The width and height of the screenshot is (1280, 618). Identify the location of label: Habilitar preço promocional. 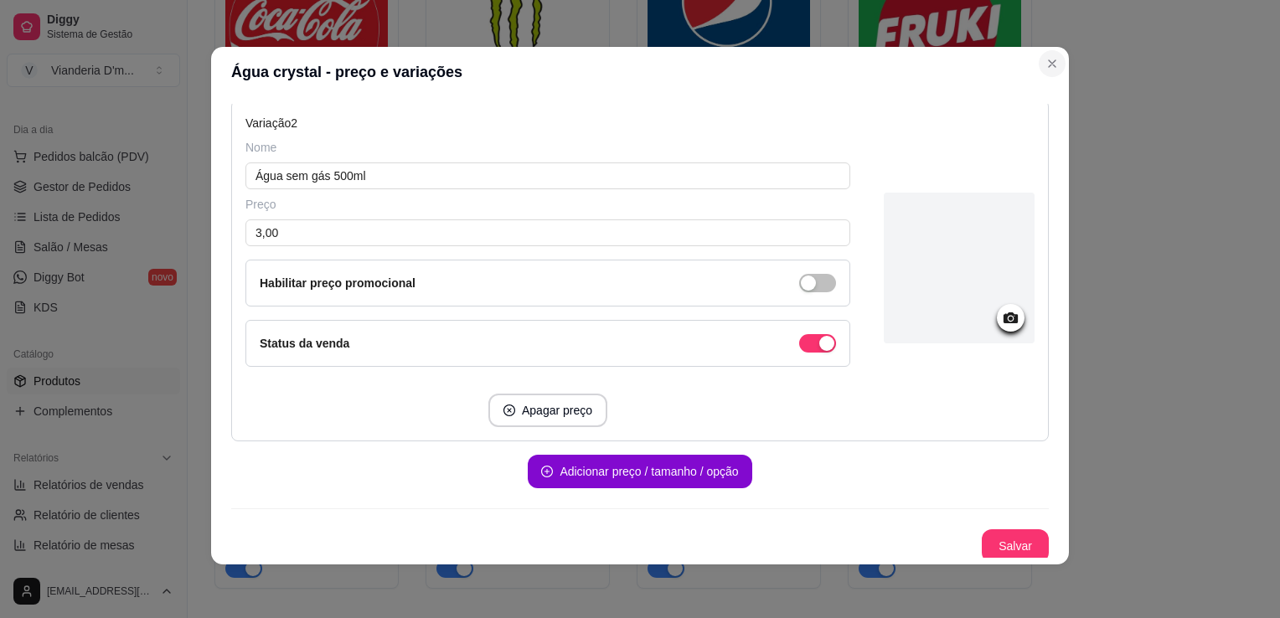
(338, 283).